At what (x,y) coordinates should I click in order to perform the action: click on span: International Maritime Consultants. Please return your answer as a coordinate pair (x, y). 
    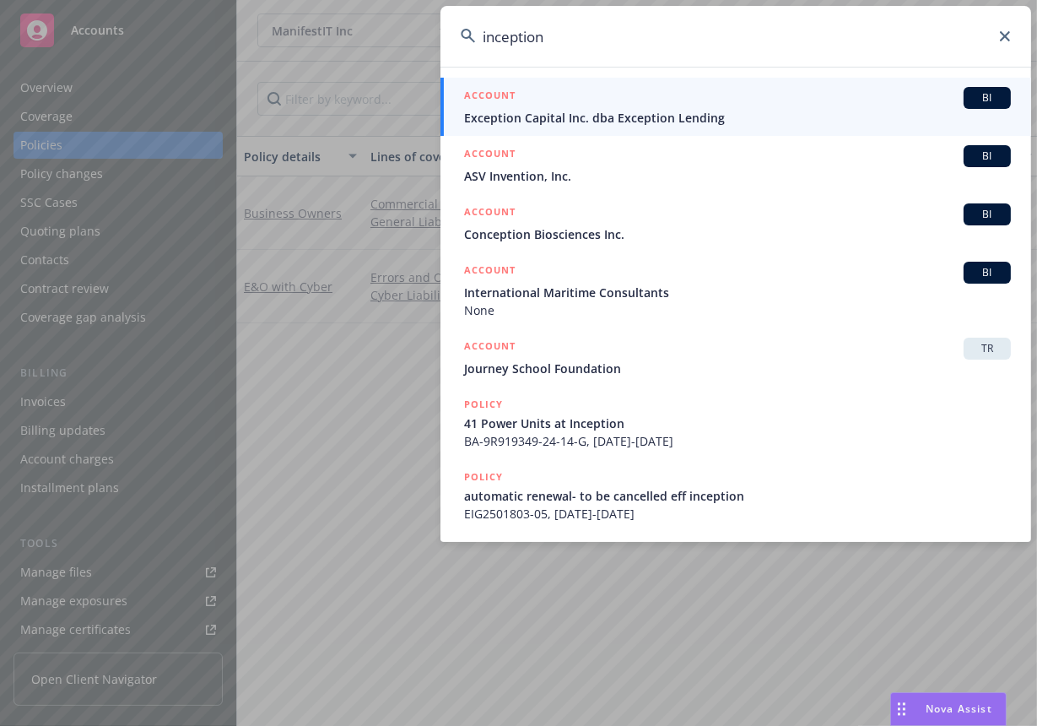
    Looking at the image, I should click on (738, 292).